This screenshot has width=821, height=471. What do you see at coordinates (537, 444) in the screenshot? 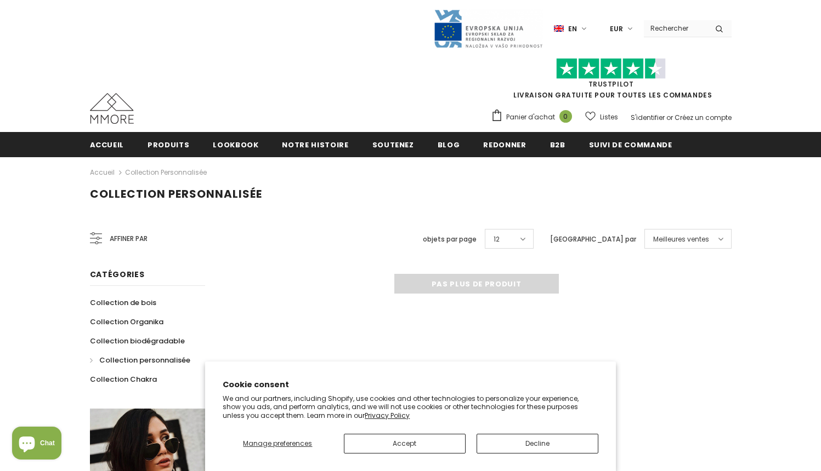
I see `button: Decline` at bounding box center [537, 444].